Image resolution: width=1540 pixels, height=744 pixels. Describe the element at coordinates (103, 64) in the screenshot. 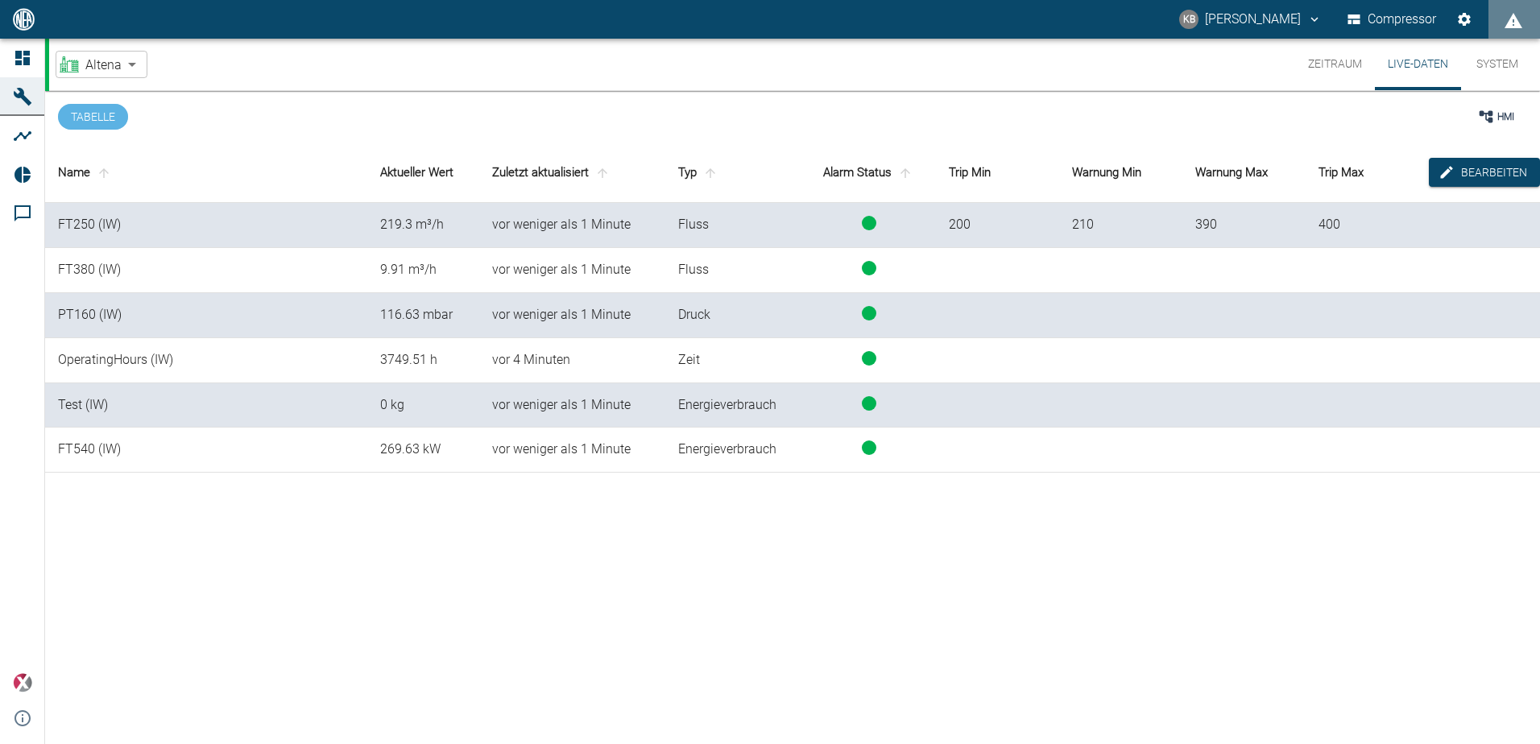

I see `span: Altena` at that location.